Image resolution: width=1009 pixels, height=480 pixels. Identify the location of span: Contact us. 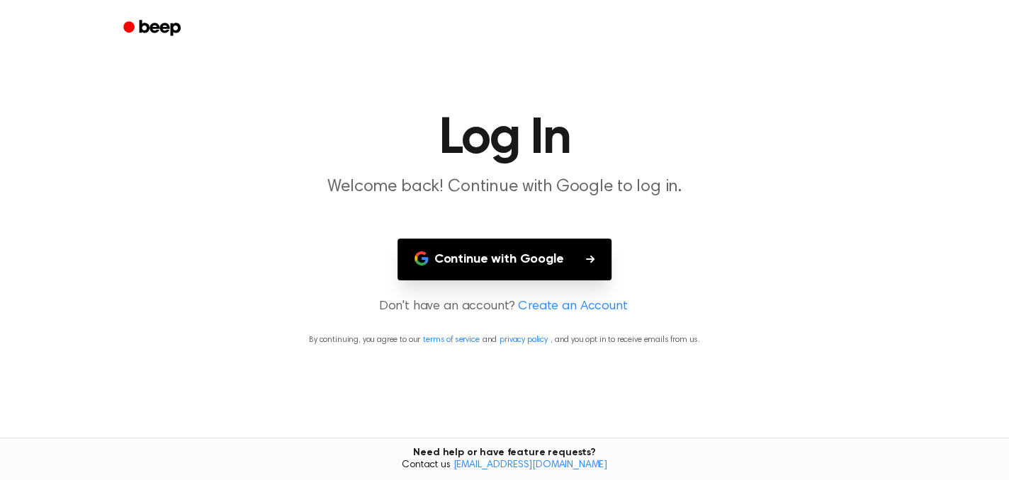
(504, 466).